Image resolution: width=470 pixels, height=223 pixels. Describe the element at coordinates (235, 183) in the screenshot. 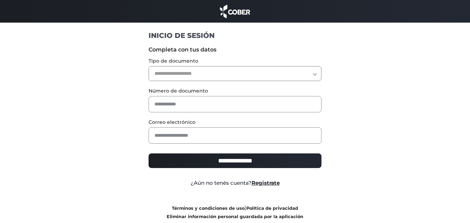

I see `div: ¿Aún no tenés cuenta?` at that location.